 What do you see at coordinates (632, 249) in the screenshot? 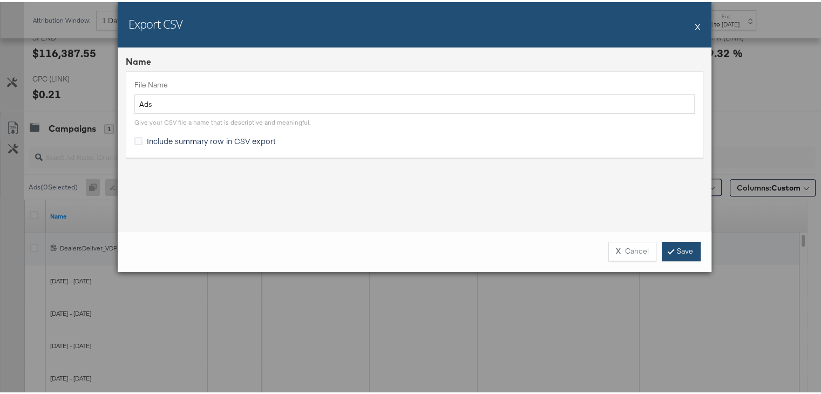
I see `button: XCancel` at bounding box center [632, 249].